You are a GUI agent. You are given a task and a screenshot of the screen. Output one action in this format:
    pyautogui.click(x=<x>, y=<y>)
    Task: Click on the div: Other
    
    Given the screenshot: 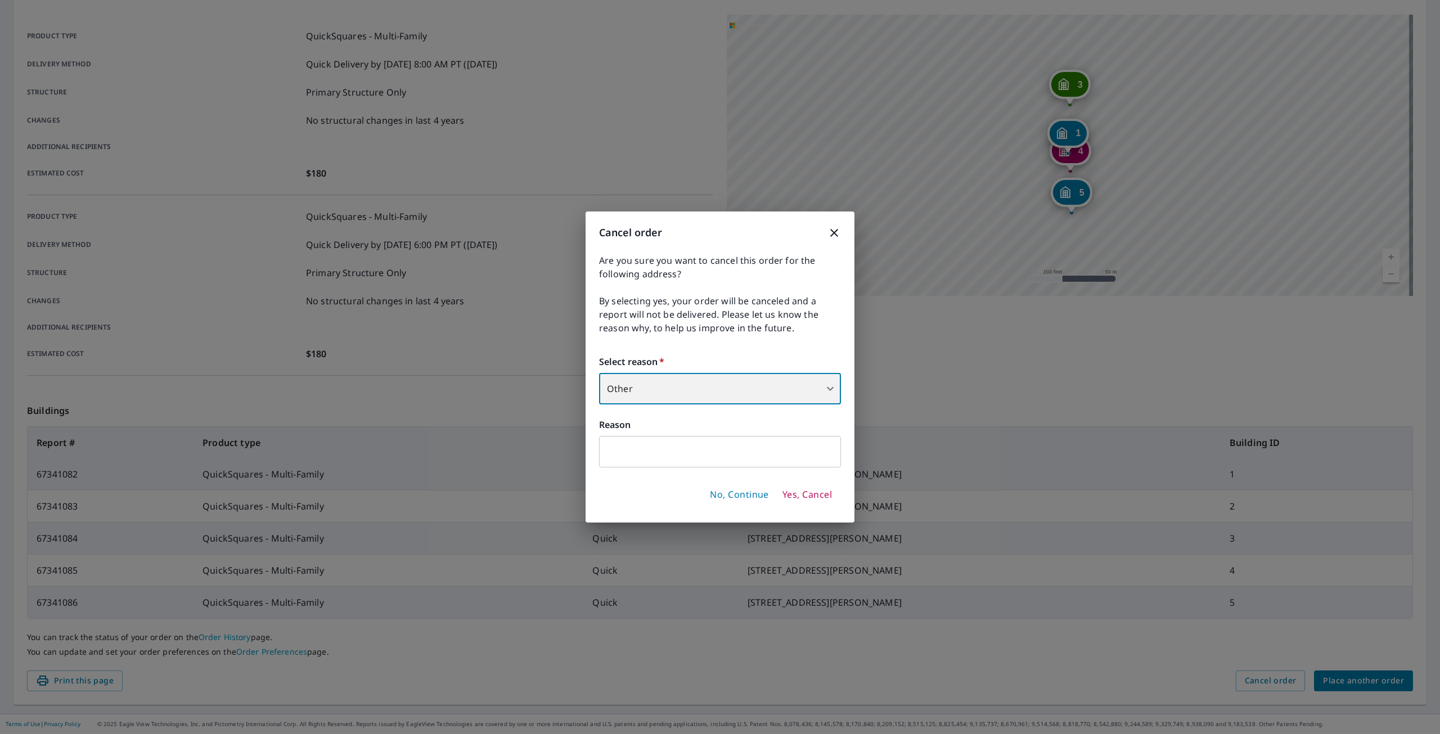 What is the action you would take?
    pyautogui.click(x=720, y=389)
    